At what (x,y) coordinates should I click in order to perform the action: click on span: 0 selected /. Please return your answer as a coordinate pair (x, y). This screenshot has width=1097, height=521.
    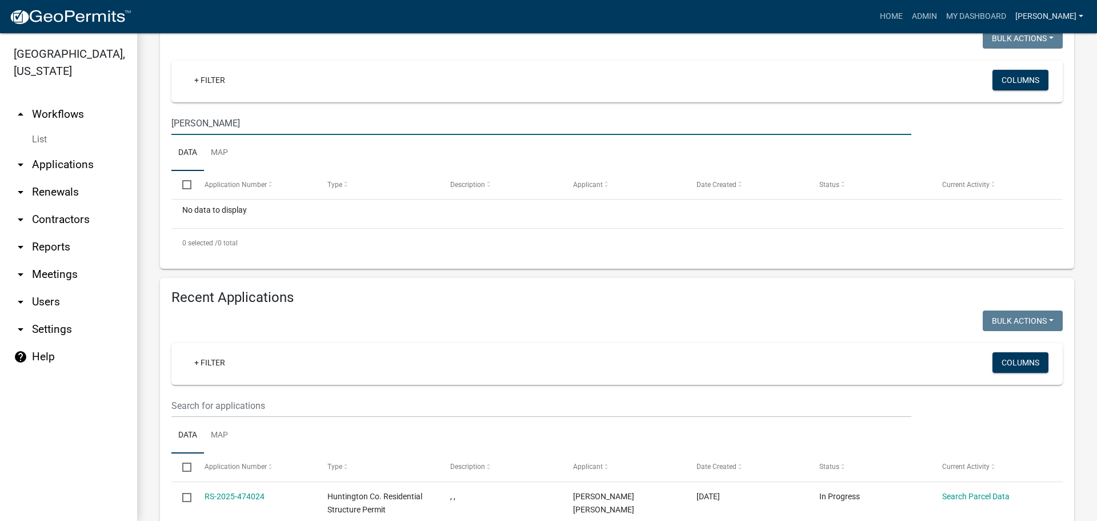
    Looking at the image, I should click on (200, 243).